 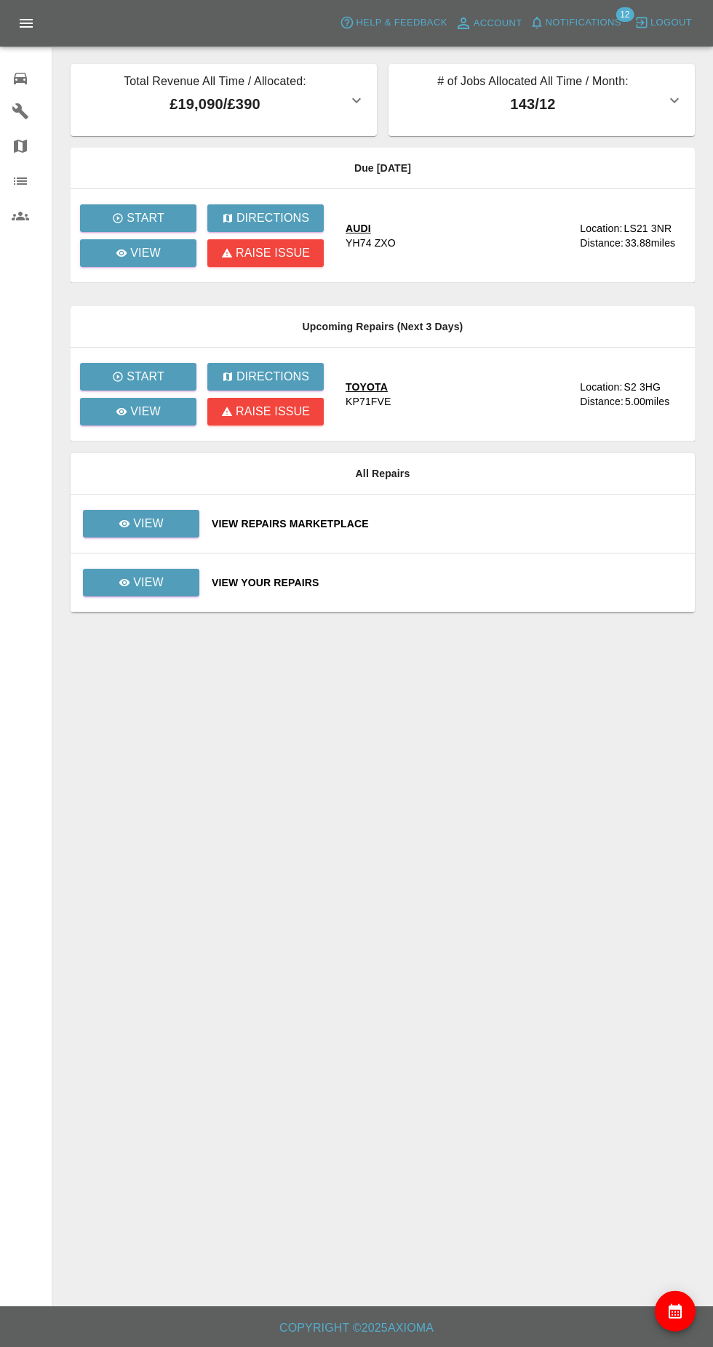 What do you see at coordinates (26, 23) in the screenshot?
I see `button: Open drawer` at bounding box center [26, 23].